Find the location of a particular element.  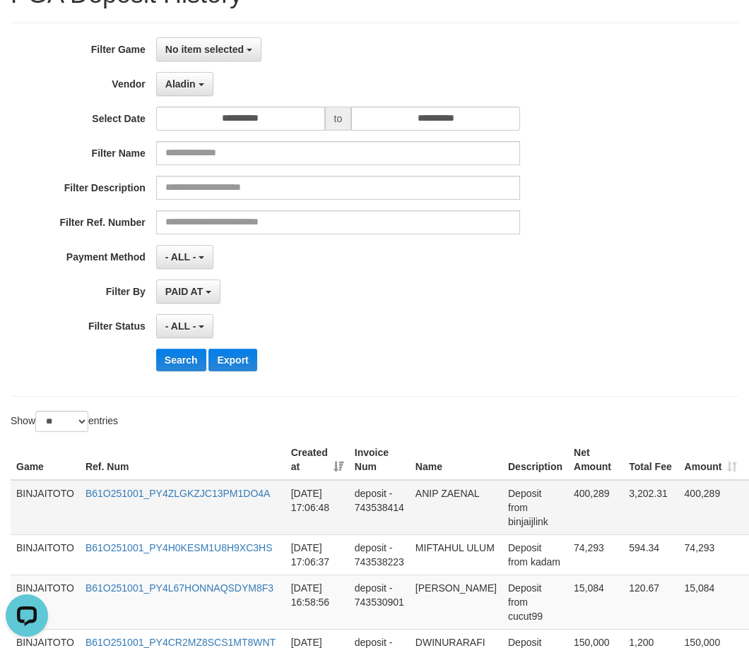

span: Aladin is located at coordinates (180, 84).